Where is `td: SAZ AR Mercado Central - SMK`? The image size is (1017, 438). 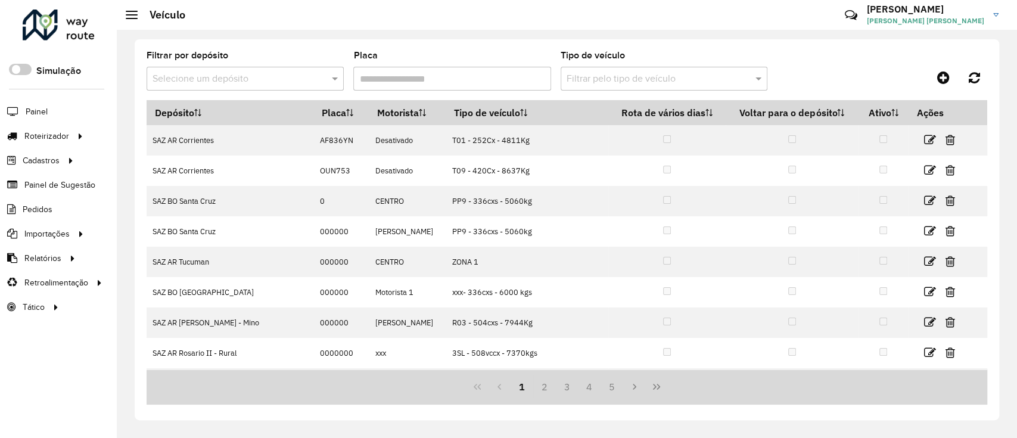 td: SAZ AR Mercado Central - SMK is located at coordinates (230, 383).